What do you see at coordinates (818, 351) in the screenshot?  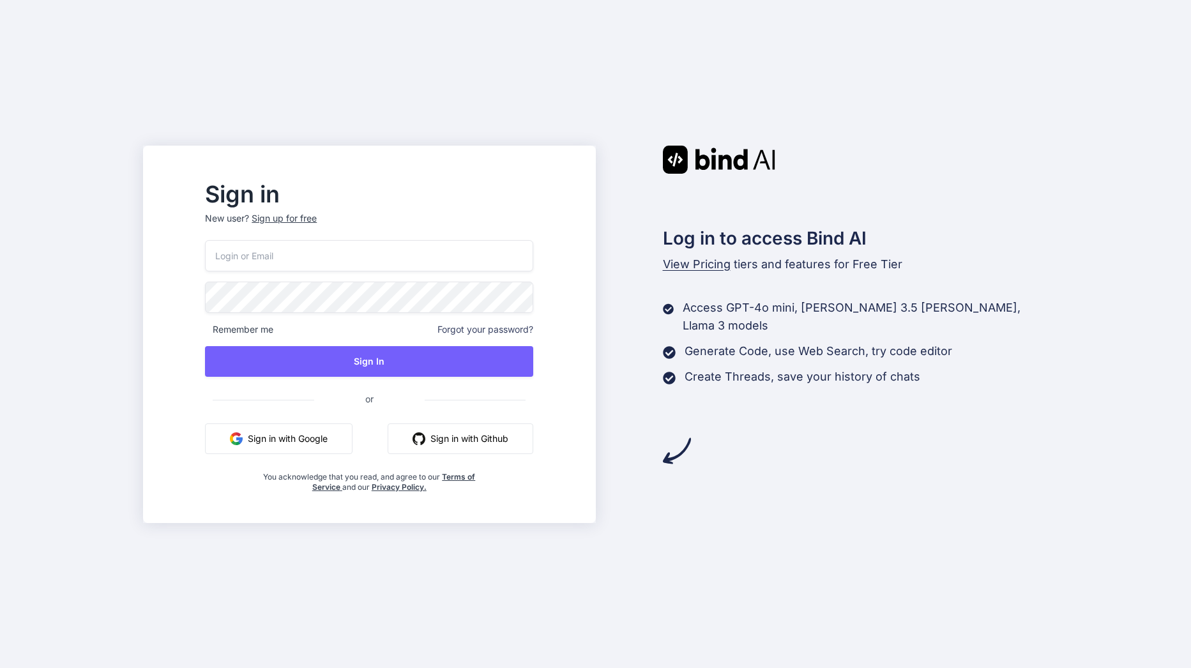 I see `p: Generate Code, use Web Search, try code editor` at bounding box center [818, 351].